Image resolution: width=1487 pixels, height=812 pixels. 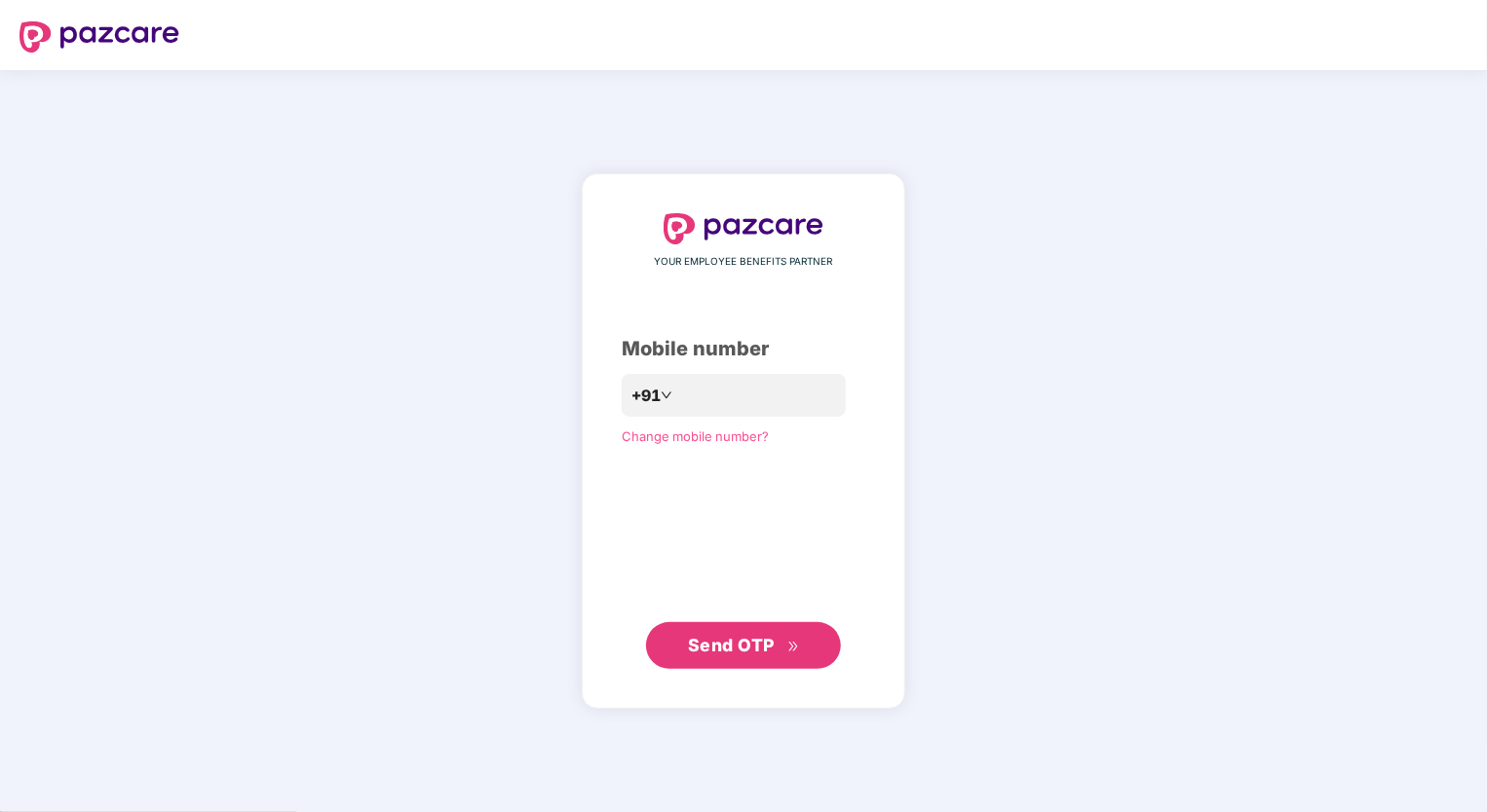 What do you see at coordinates (695, 436) in the screenshot?
I see `span: Change mobile number?` at bounding box center [695, 436].